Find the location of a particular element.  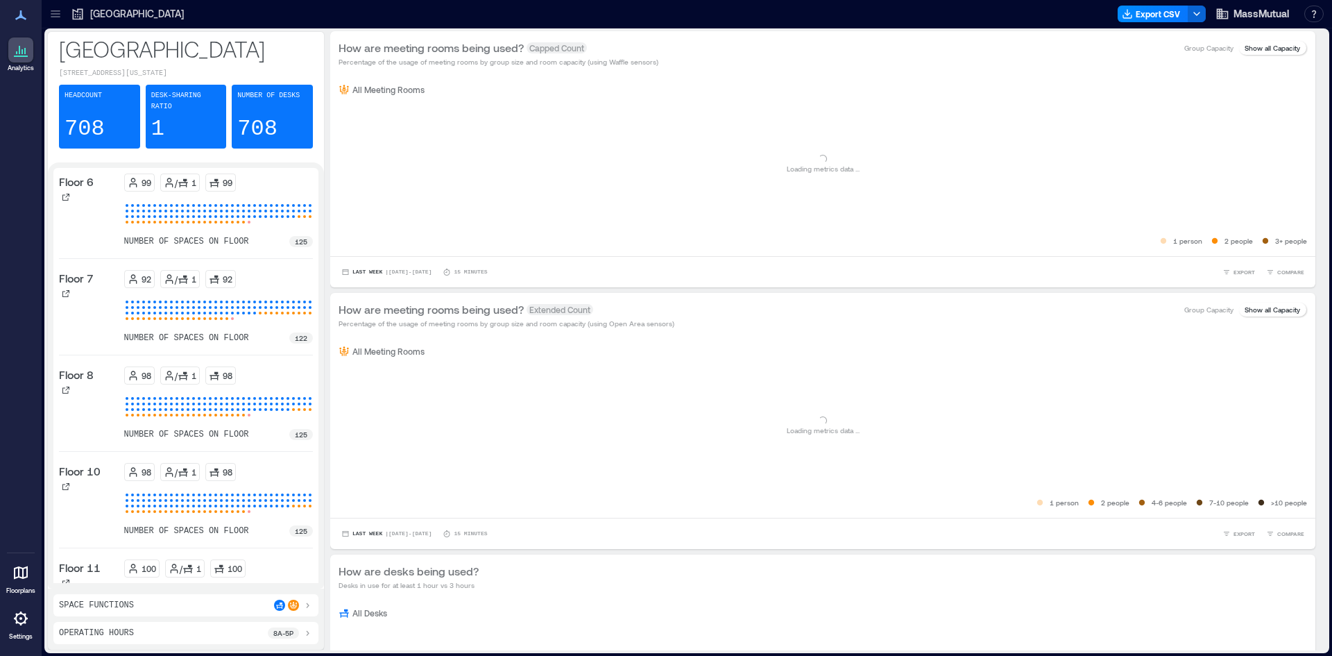

p: Space Functions is located at coordinates (96, 605).